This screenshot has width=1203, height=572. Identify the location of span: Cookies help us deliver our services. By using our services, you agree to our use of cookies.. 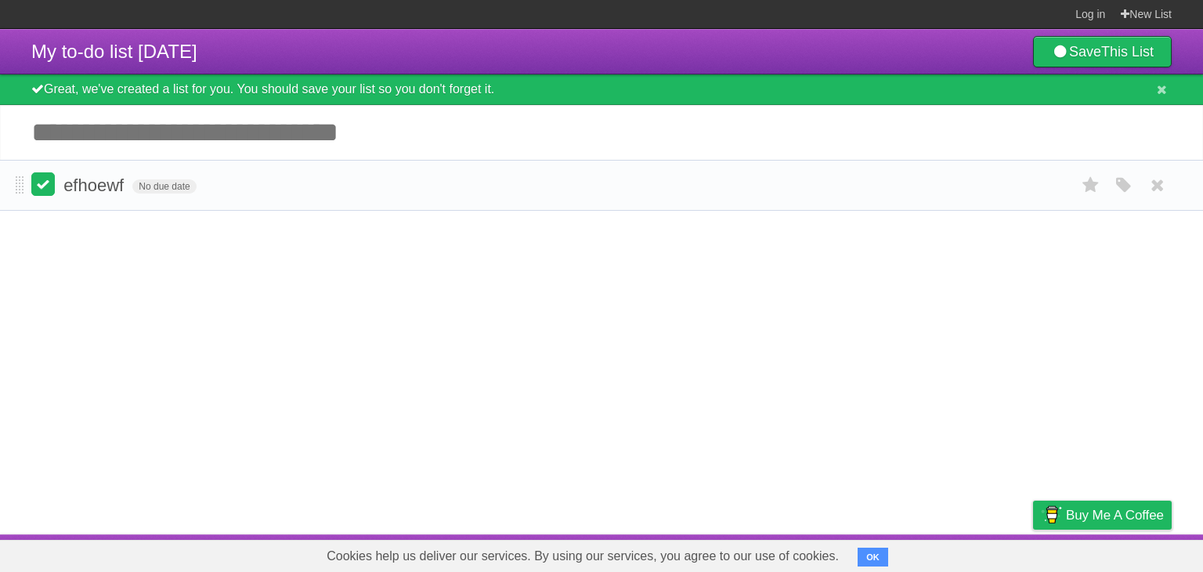
(583, 556).